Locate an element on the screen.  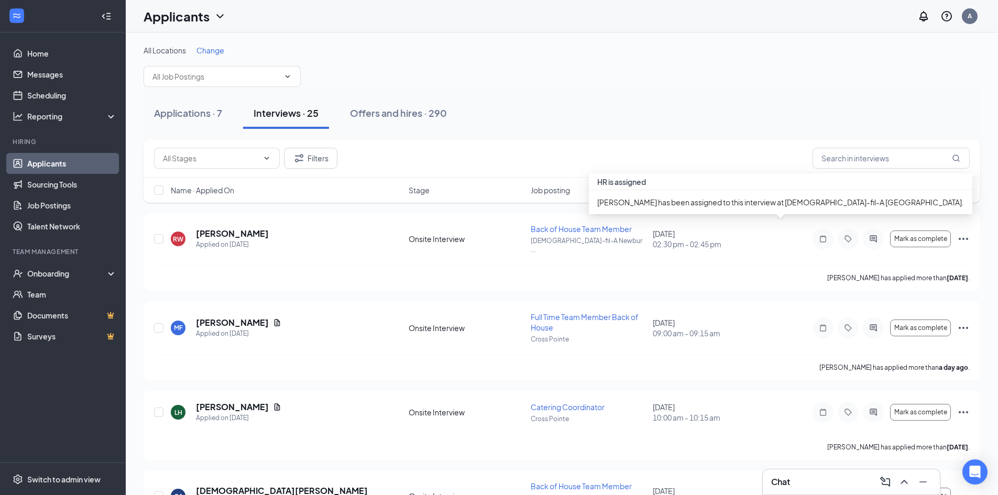
span: 09:00 am - 09:15 am is located at coordinates (711, 333).